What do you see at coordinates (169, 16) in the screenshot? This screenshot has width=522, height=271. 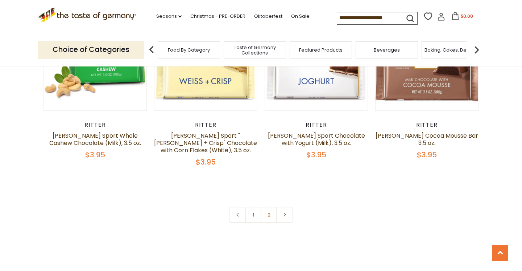 I see `a: Seasons` at bounding box center [169, 16].